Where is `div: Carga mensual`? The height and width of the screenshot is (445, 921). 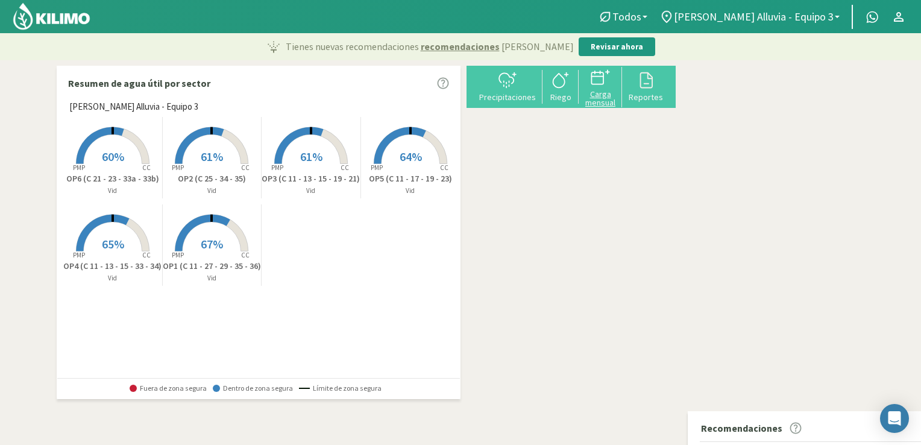
div: Carga mensual is located at coordinates (601, 98).